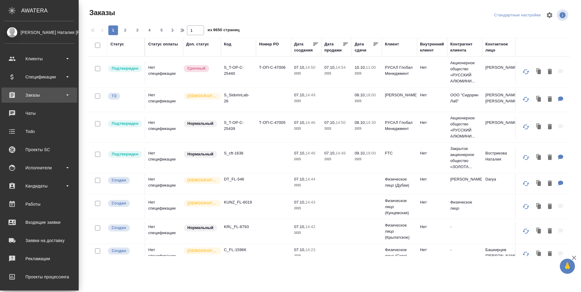 The height and width of the screenshot is (292, 581). What do you see at coordinates (371, 153) in the screenshot?
I see `p: 19:00` at bounding box center [371, 153].